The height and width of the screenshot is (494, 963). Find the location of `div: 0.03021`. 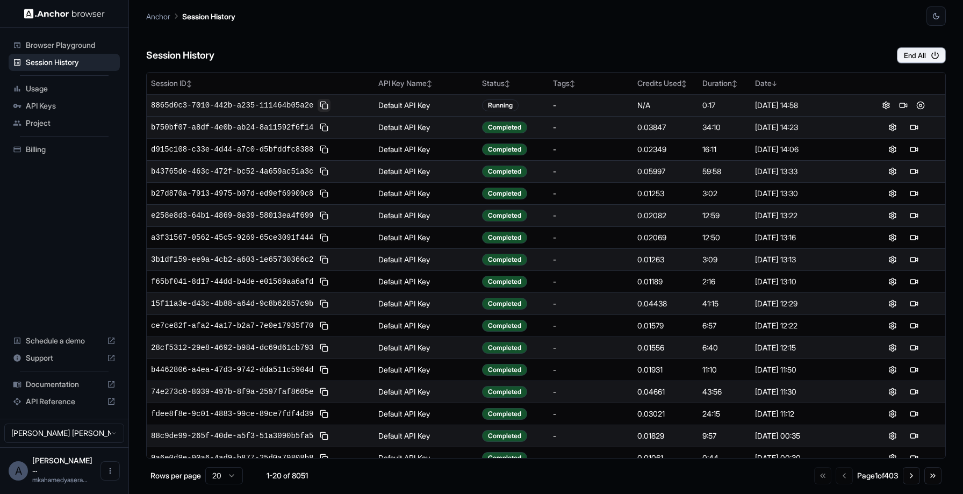

div: 0.03021 is located at coordinates (665, 414).